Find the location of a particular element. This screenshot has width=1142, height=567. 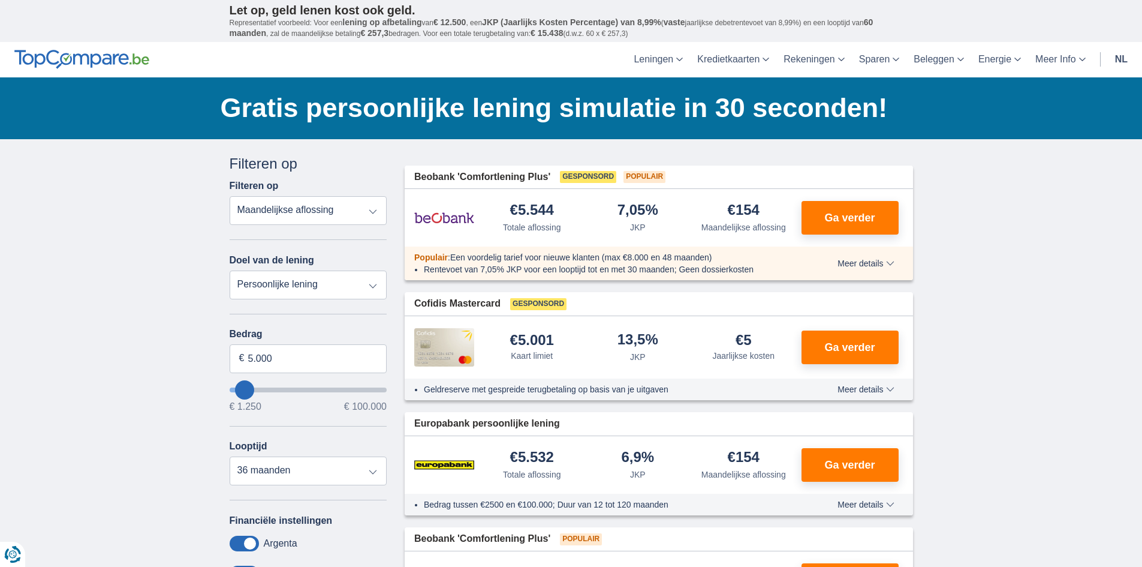

a: Sparen is located at coordinates (880, 59).